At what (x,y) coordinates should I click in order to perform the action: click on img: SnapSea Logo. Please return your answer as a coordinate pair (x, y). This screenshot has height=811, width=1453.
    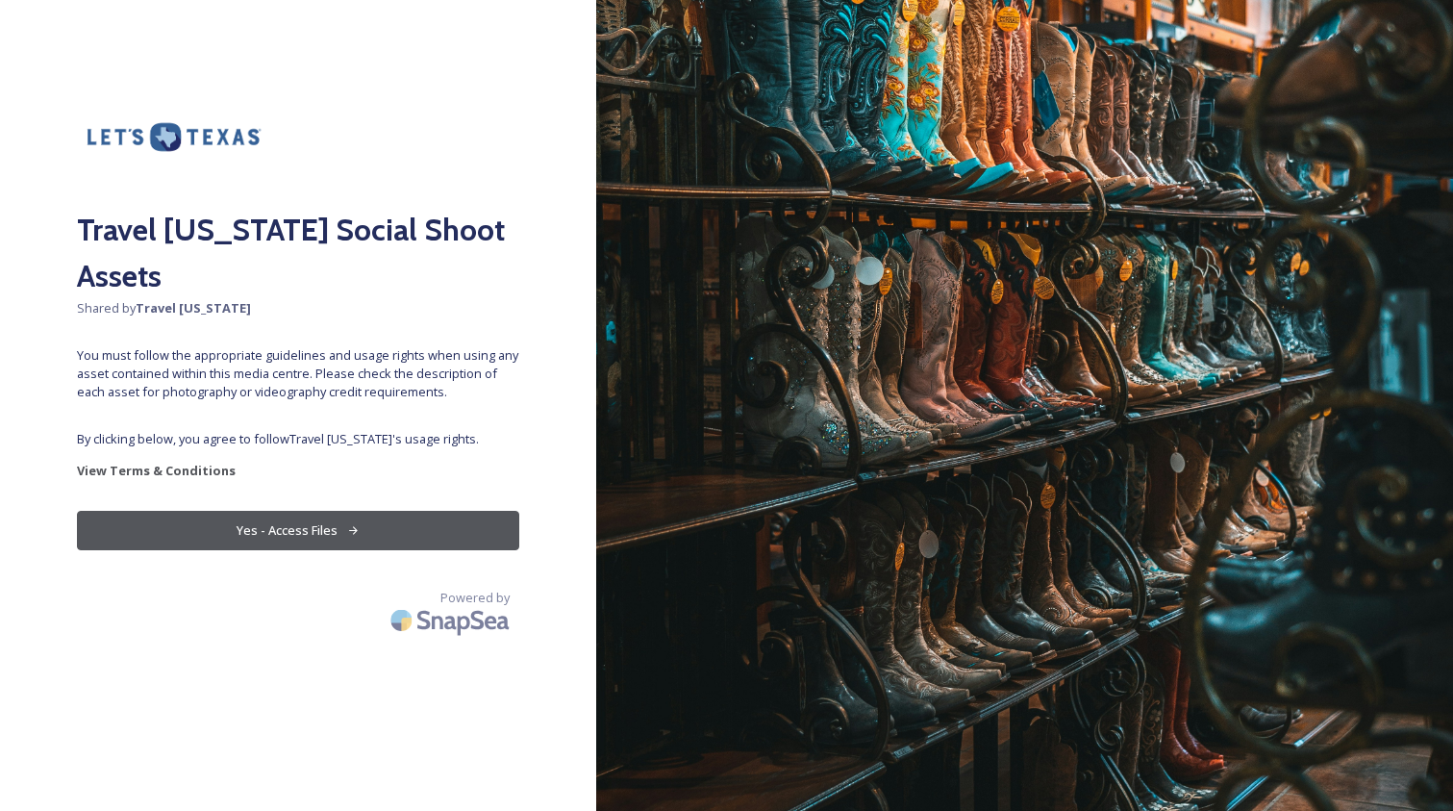
    Looking at the image, I should click on (452, 619).